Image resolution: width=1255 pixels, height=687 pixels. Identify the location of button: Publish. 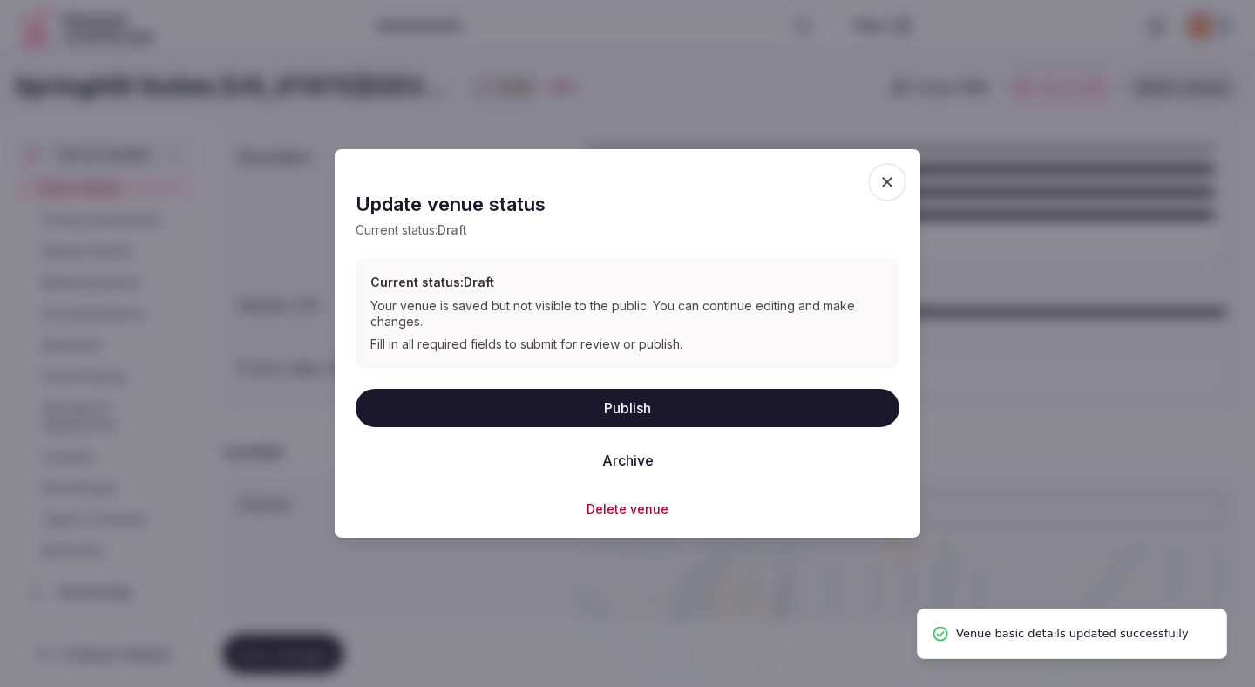
(627, 407).